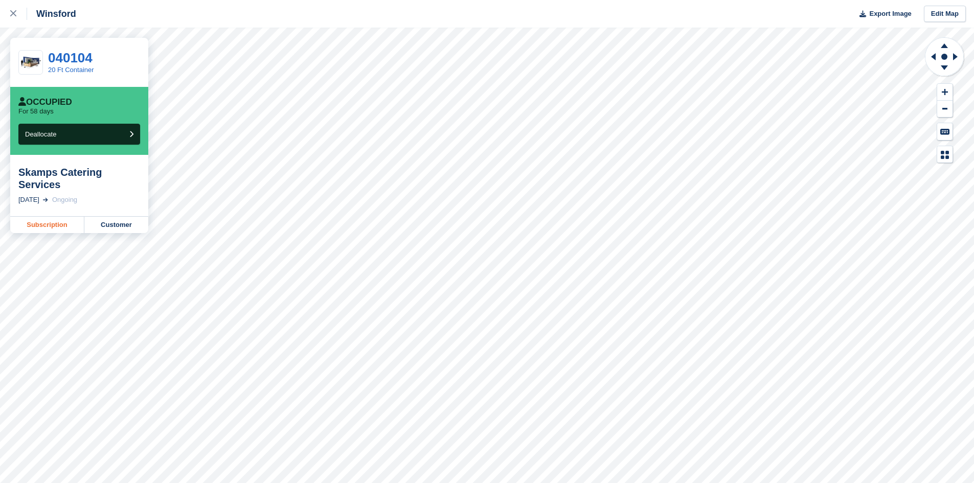  What do you see at coordinates (945, 131) in the screenshot?
I see `button: Keyboard Shortcuts` at bounding box center [945, 131].